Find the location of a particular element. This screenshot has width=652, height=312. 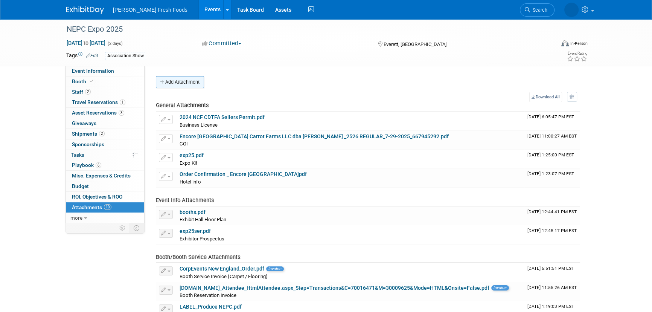

a: Download All is located at coordinates (546, 97).